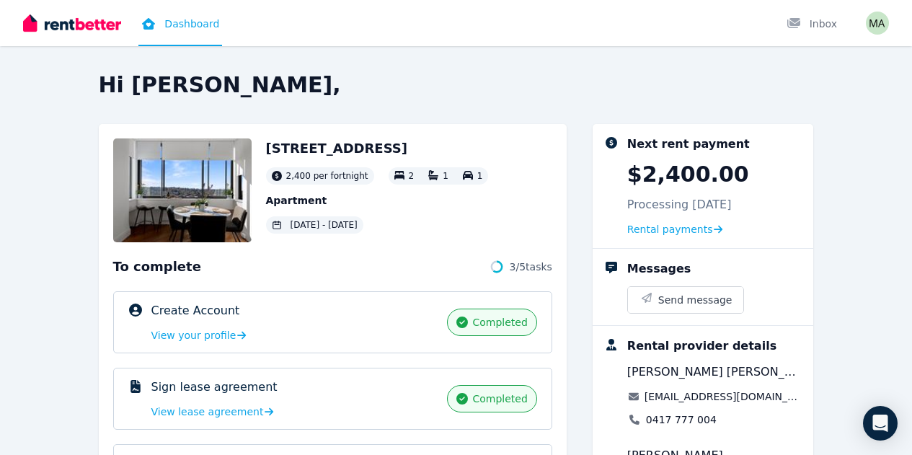  I want to click on a: View lease agreement, so click(213, 412).